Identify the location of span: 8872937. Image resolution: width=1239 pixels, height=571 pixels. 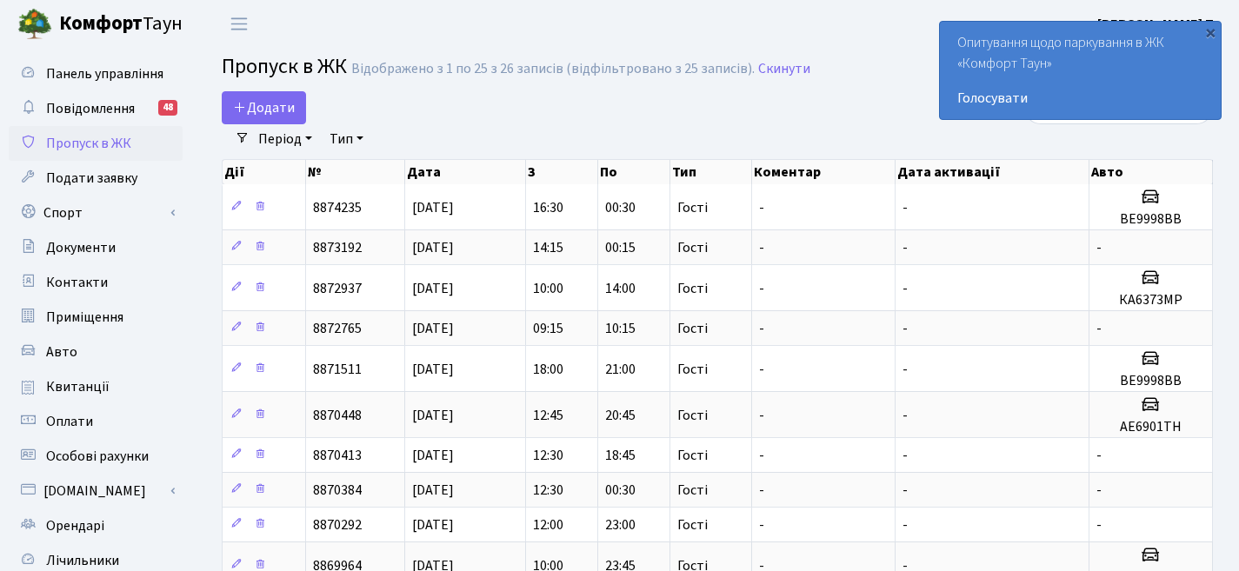
(337, 289).